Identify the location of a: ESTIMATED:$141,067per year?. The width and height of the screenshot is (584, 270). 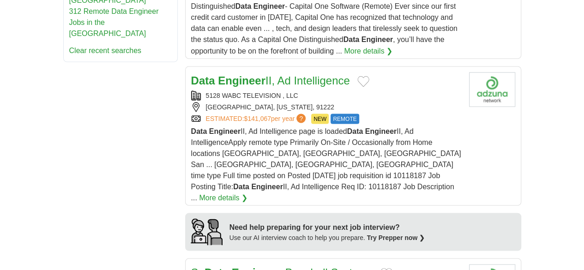
(257, 119).